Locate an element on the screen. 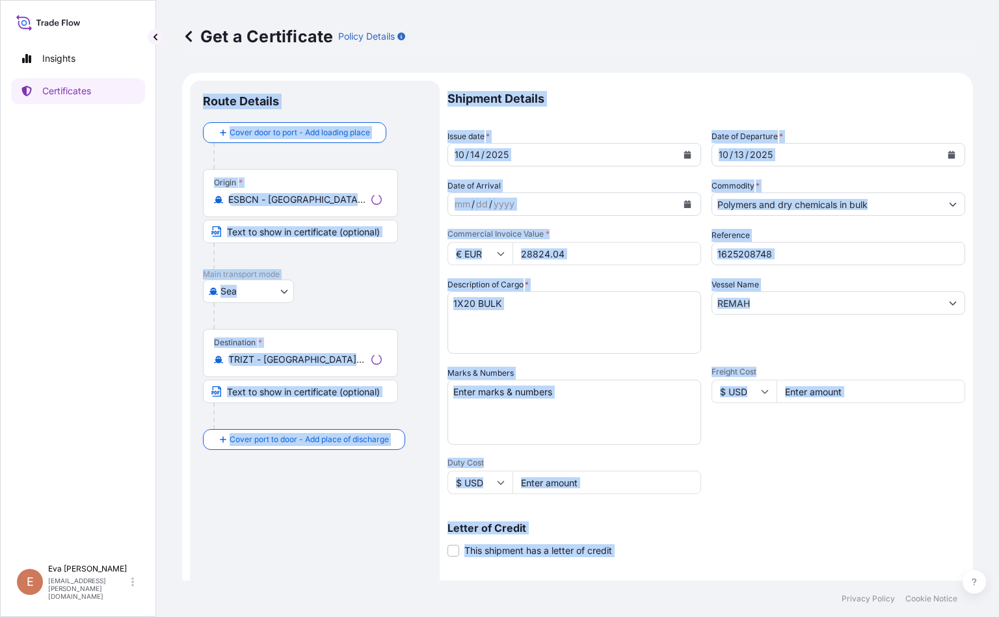 This screenshot has height=617, width=999. p: Letter of Credit is located at coordinates (707, 528).